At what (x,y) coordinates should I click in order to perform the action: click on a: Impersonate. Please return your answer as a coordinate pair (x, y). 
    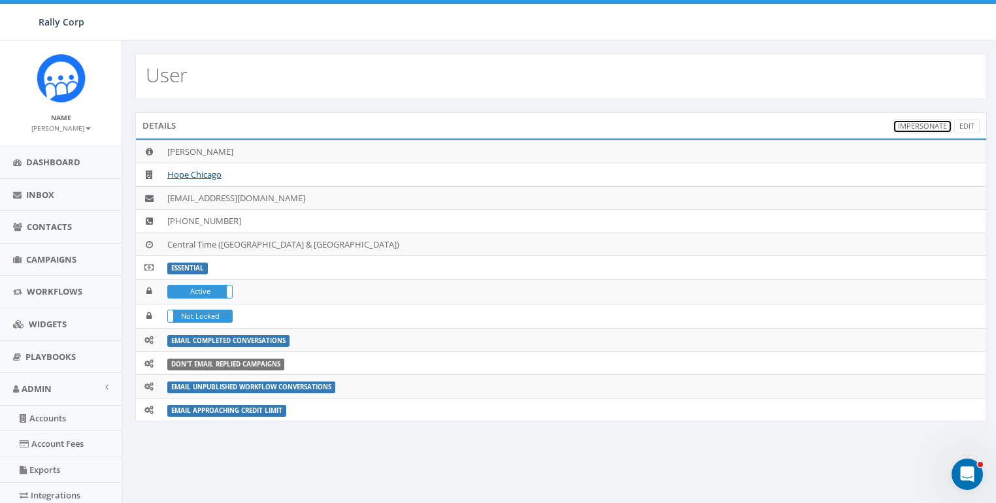
    Looking at the image, I should click on (923, 126).